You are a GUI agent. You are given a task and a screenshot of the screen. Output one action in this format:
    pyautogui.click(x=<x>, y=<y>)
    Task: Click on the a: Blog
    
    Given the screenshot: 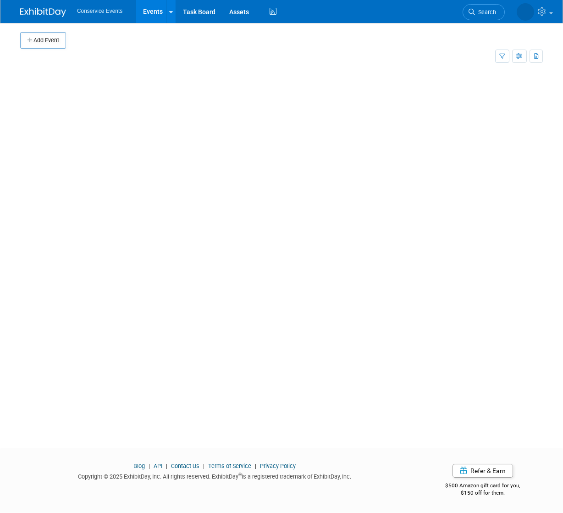 What is the action you would take?
    pyautogui.click(x=139, y=465)
    